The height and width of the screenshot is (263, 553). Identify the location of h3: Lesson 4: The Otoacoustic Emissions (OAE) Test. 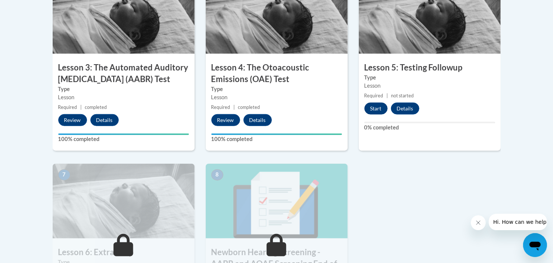
(277, 74).